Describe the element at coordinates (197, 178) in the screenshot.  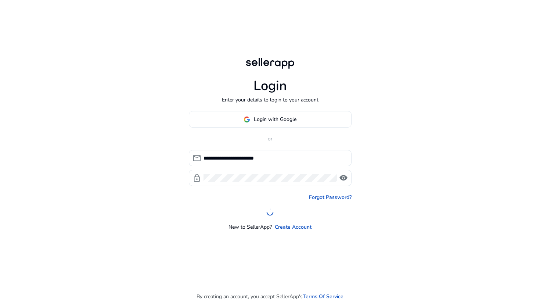
I see `span: lock` at that location.